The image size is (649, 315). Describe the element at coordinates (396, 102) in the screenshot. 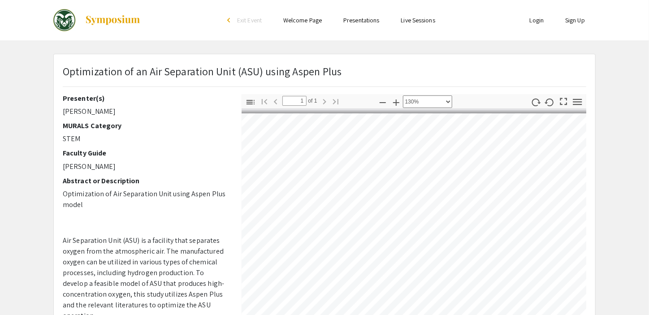

I see `button: Zoom In` at that location.